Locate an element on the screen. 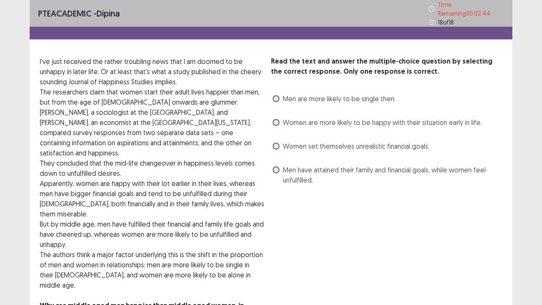 Image resolution: width=542 pixels, height=305 pixels. p: Apparently, women are happy with their lot earlier in their lives, whereas men have bigger financ... is located at coordinates (152, 198).